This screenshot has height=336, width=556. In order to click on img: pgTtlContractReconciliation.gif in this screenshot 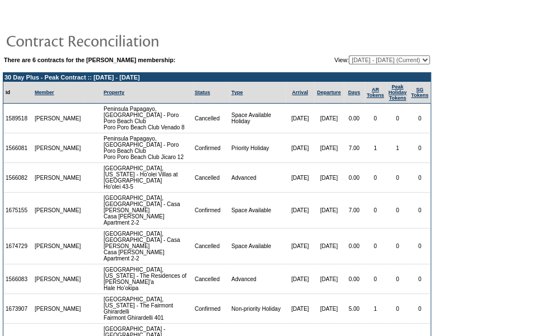, I will do `click(118, 40)`.